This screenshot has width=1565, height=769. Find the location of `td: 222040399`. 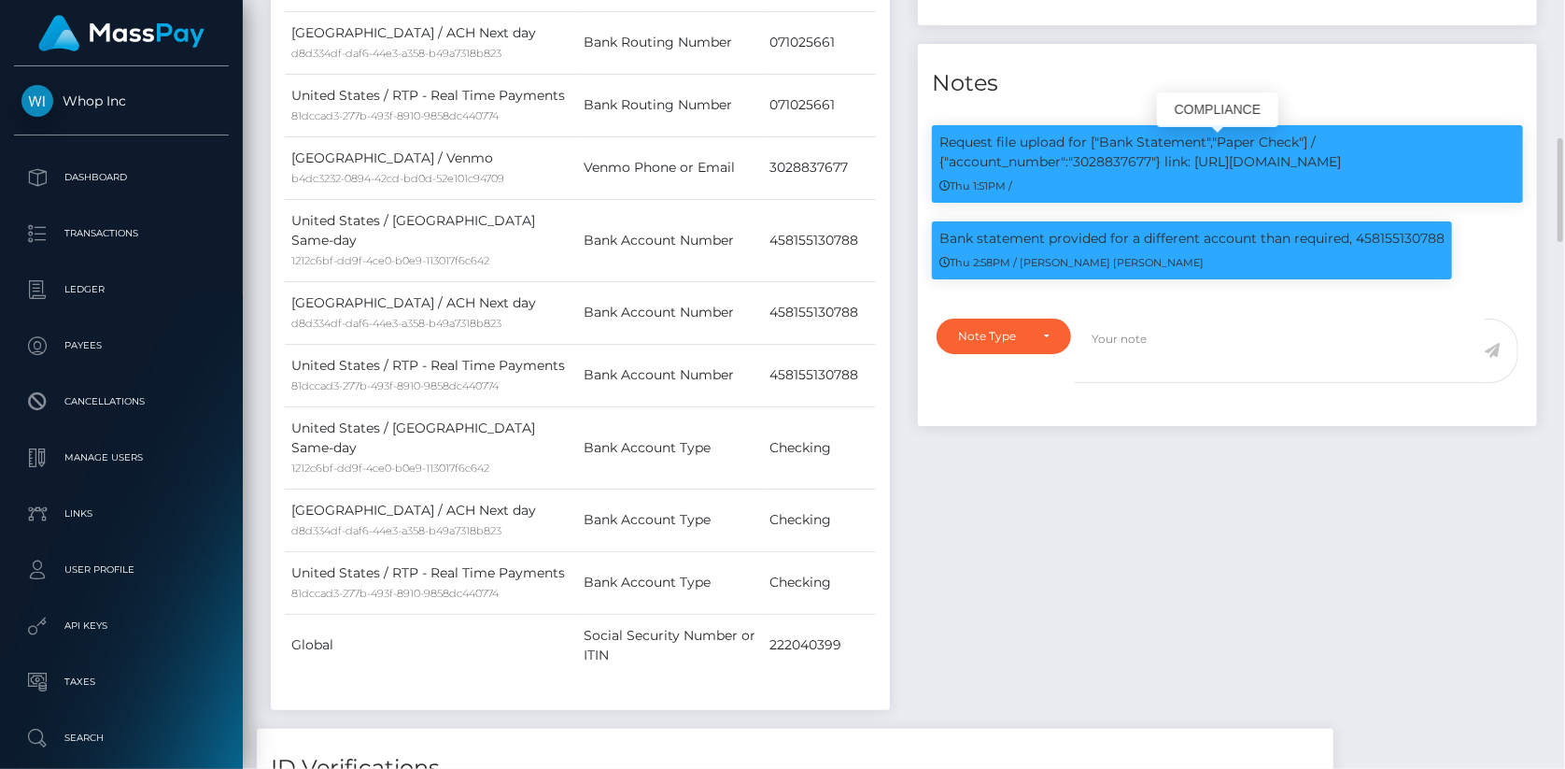

td: 222040399 is located at coordinates (819, 644).